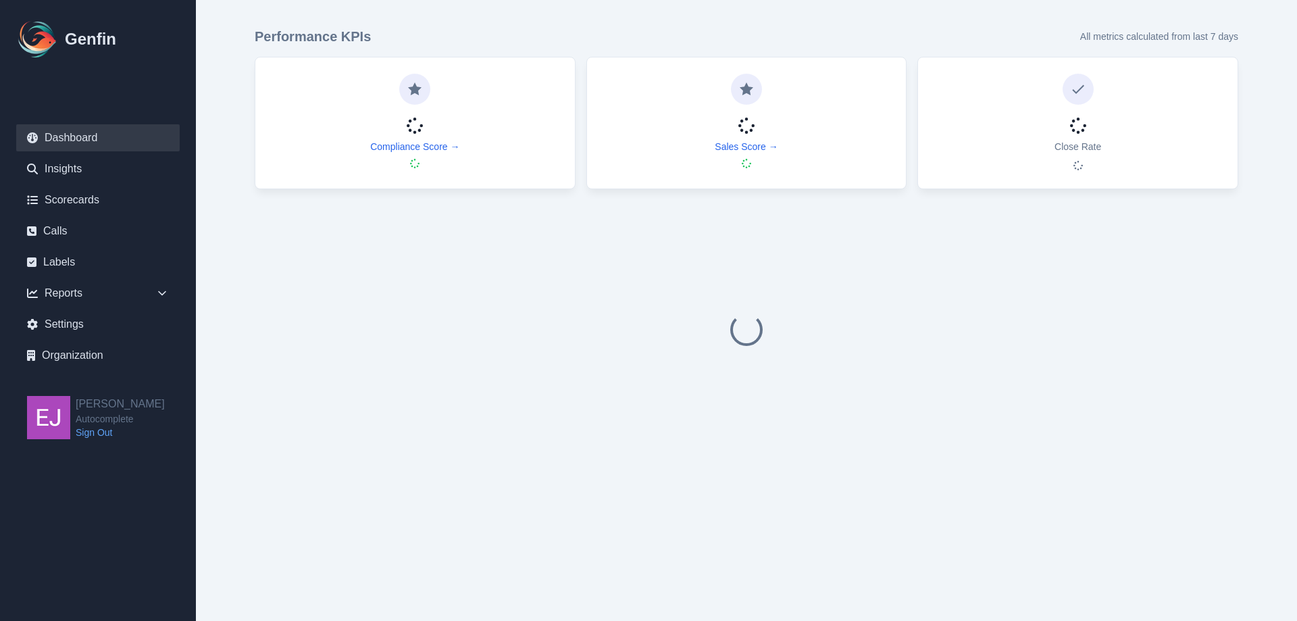 This screenshot has width=1297, height=621. Describe the element at coordinates (98, 231) in the screenshot. I see `a: Calls` at that location.